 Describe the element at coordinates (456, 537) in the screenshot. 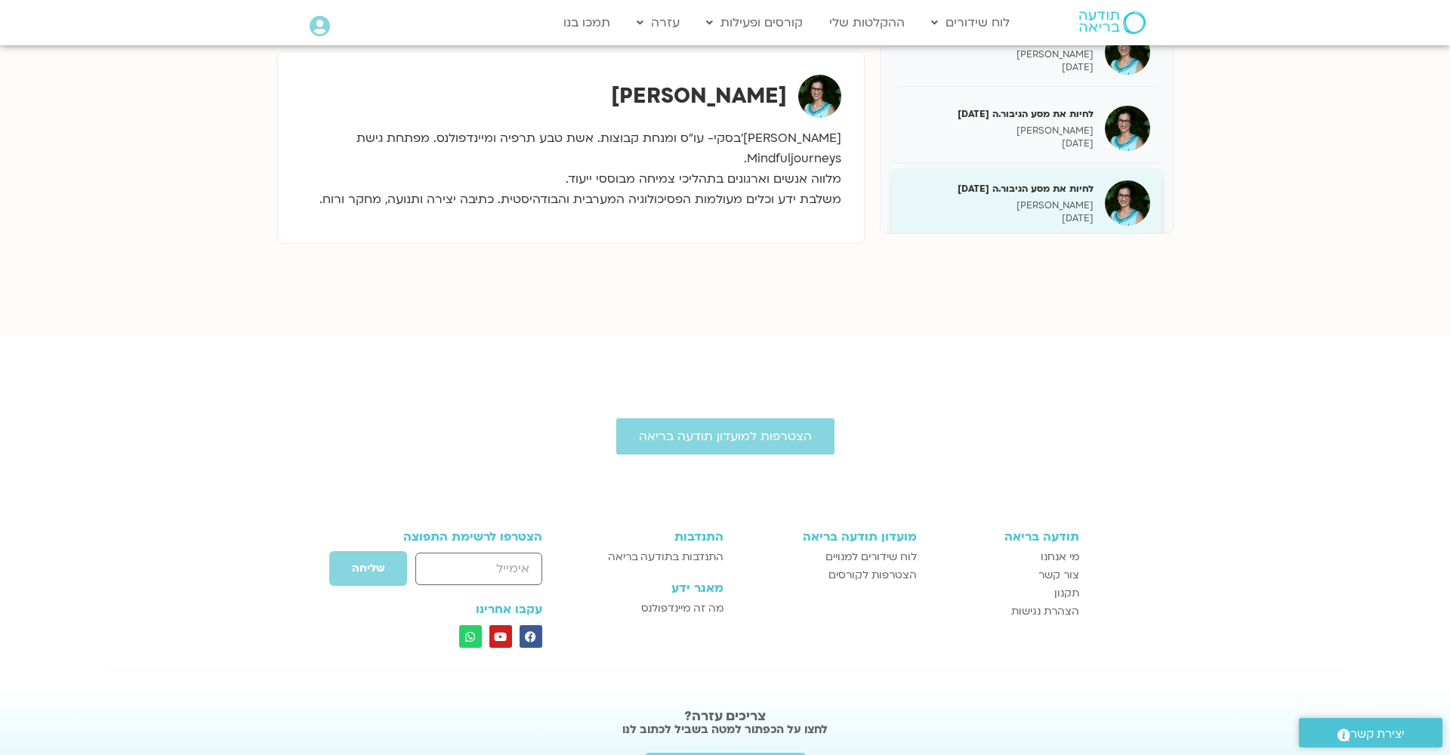

I see `h3: הצטרפו לרשימת התפוצה` at that location.